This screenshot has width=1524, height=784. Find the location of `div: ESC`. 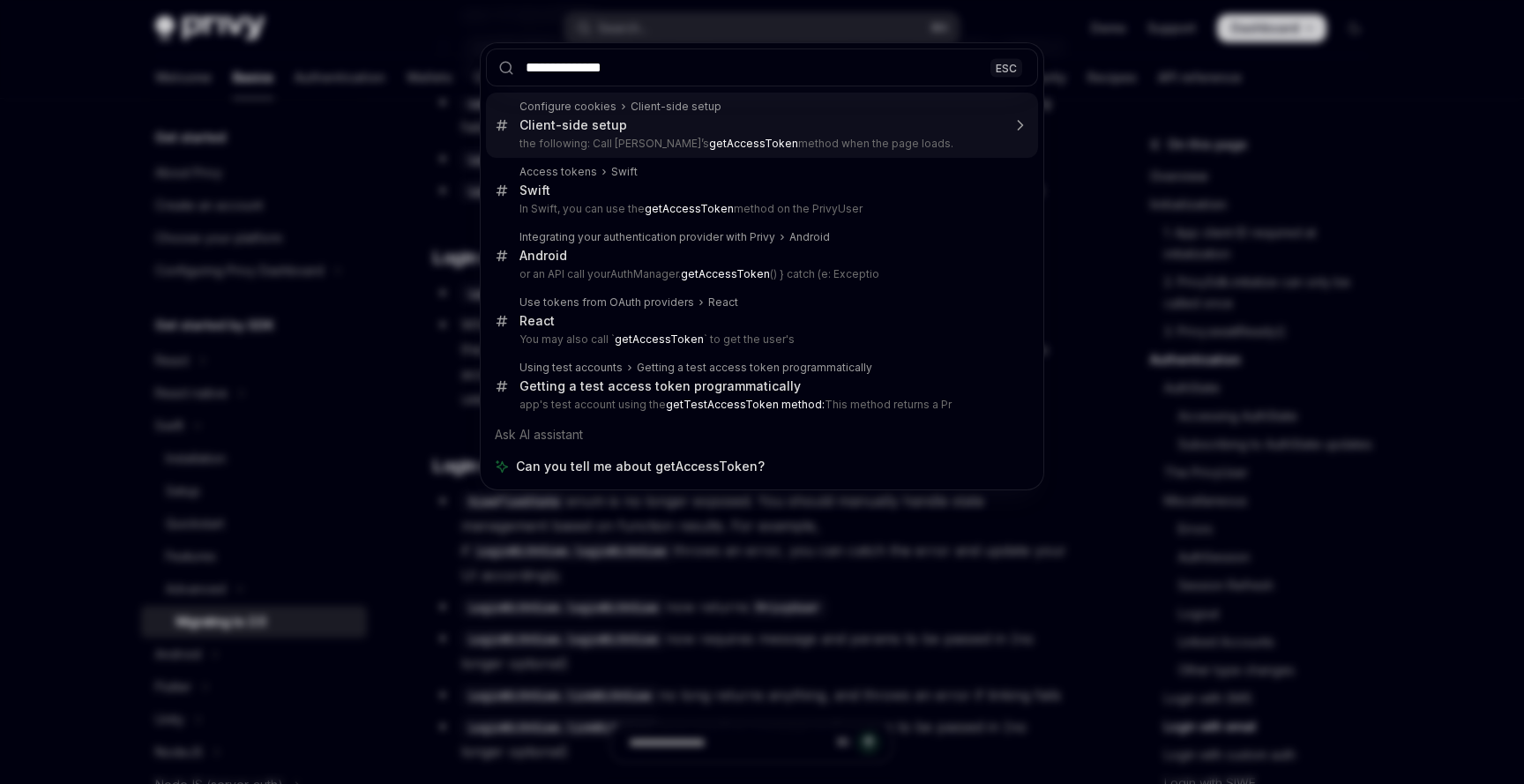

div: ESC is located at coordinates (1006, 67).